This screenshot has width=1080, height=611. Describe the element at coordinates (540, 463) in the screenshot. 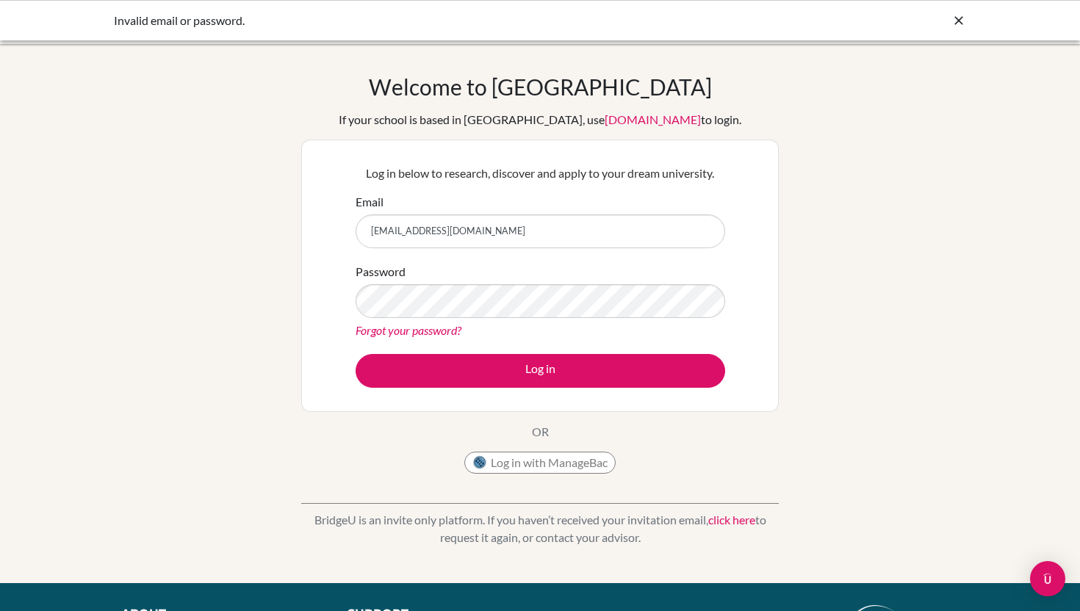

I see `button: Log in with ManageBac` at that location.